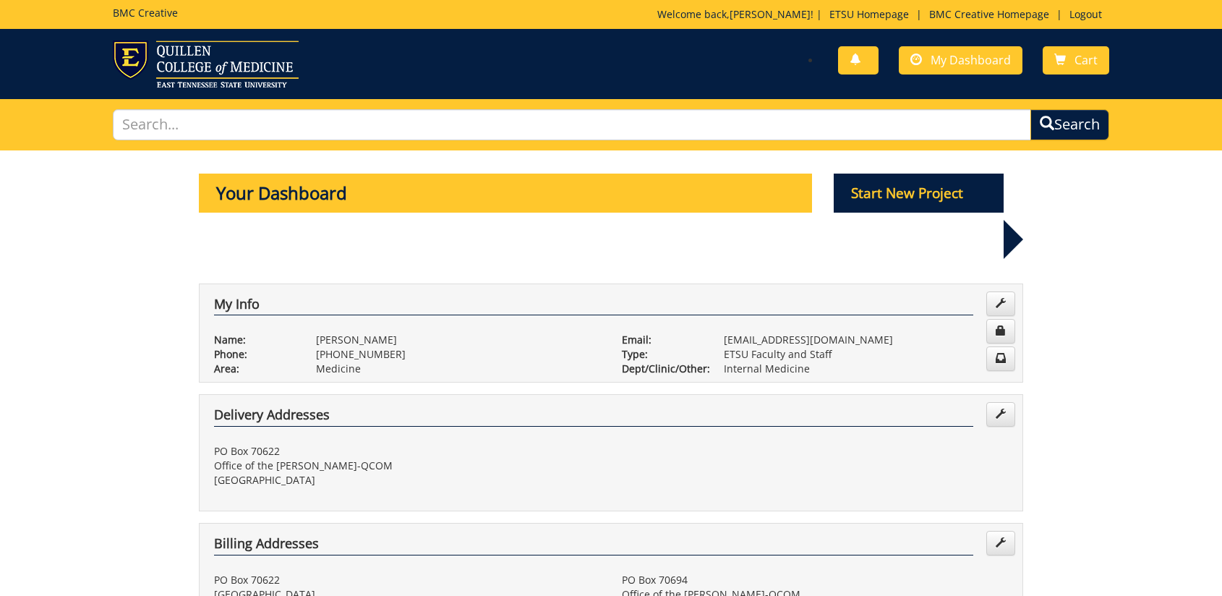 This screenshot has width=1222, height=596. I want to click on h5: BMC Creative, so click(145, 12).